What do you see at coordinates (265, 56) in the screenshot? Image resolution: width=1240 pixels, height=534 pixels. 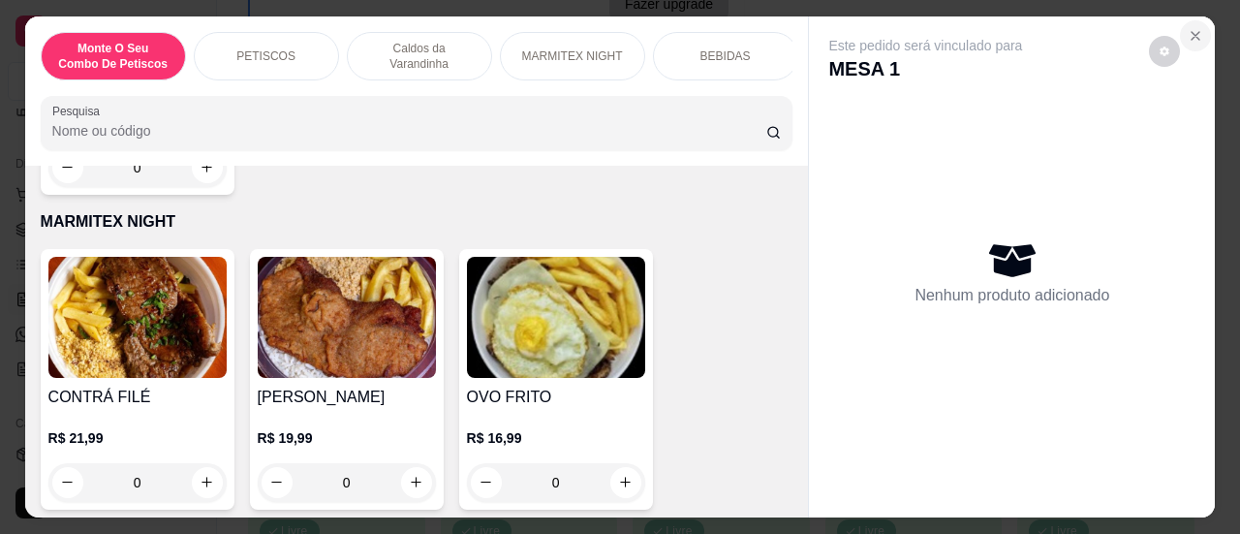 I see `p: PETISCOS` at bounding box center [265, 56].